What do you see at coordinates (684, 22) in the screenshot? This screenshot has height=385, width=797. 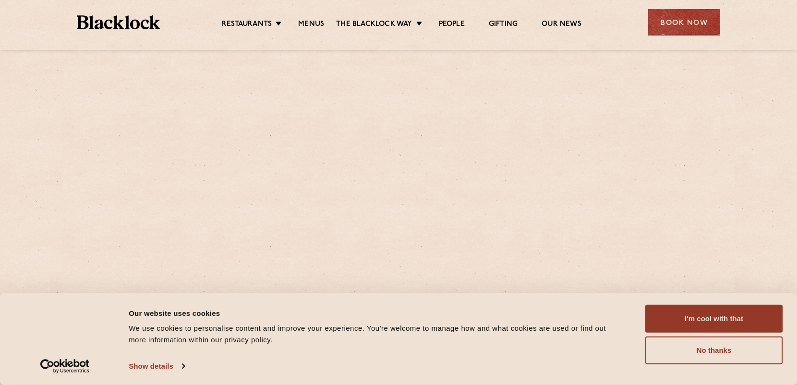 I see `div: Book Now` at bounding box center [684, 22].